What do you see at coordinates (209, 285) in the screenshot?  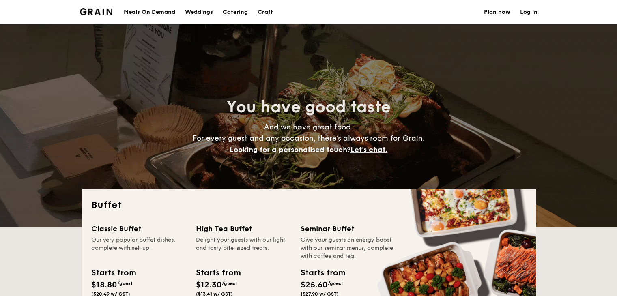 I see `span: $12.30` at bounding box center [209, 285].